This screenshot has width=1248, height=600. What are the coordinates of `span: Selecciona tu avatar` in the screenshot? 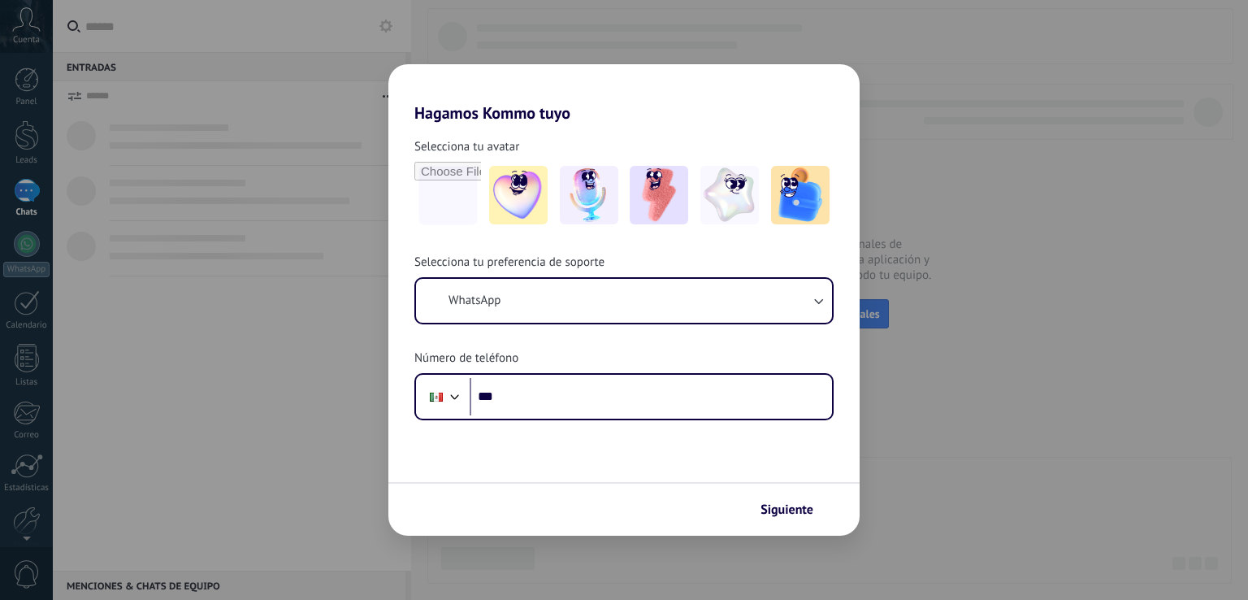 It's located at (466, 147).